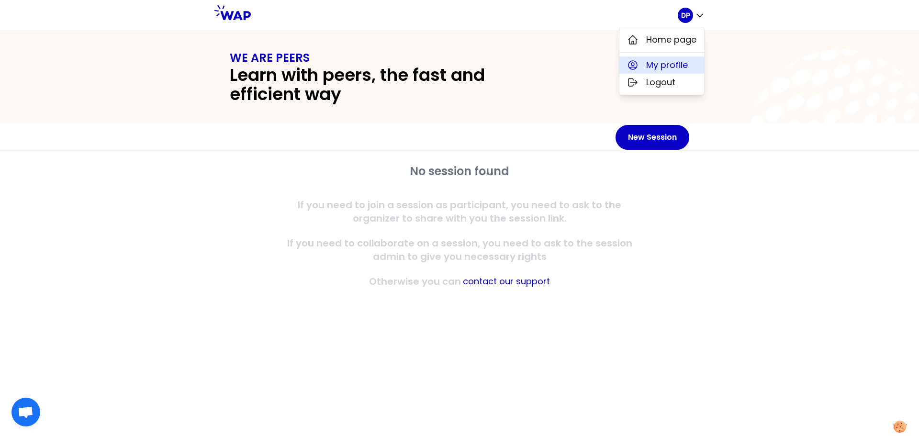  I want to click on p: Otherwise you can, so click(415, 282).